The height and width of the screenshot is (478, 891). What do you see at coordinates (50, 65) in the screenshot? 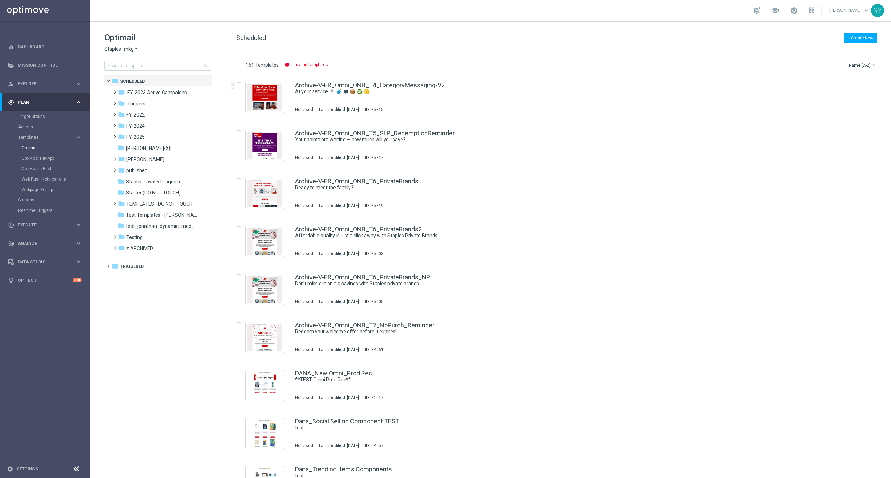
I see `a: Mission Control` at bounding box center [50, 65].